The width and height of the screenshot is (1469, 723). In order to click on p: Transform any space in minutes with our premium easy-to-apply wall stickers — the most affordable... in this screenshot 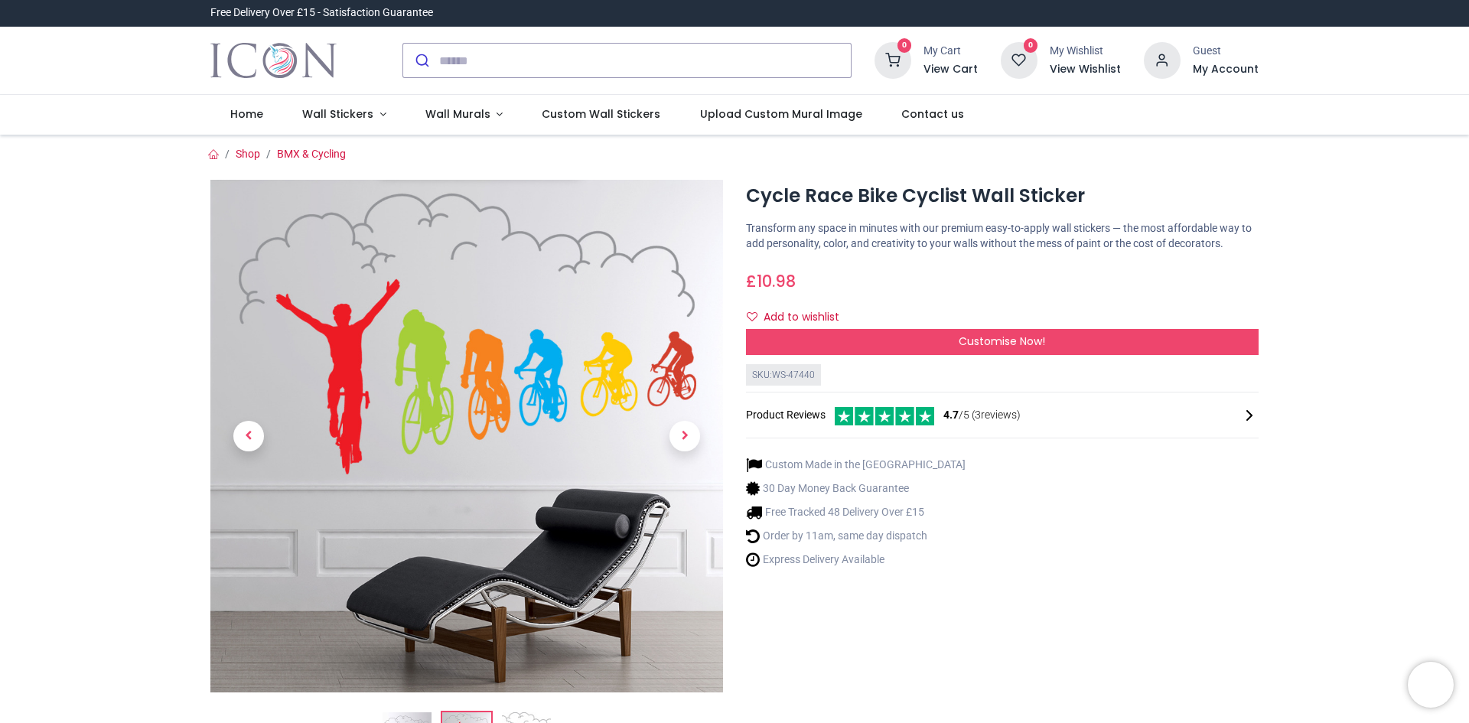, I will do `click(1002, 236)`.